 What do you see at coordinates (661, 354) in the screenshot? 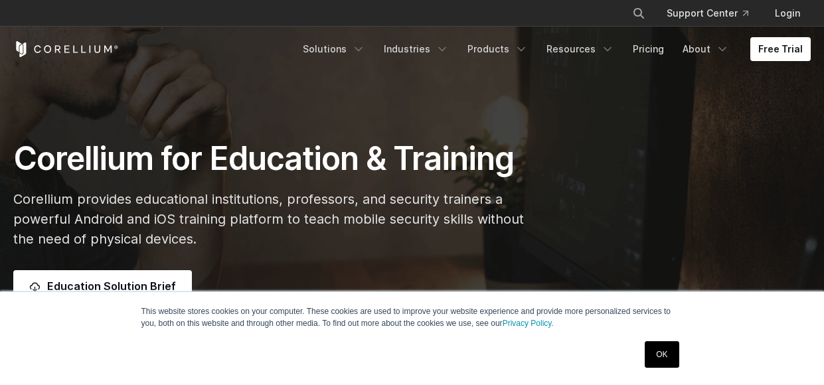
I see `a: OK` at bounding box center [661, 354].